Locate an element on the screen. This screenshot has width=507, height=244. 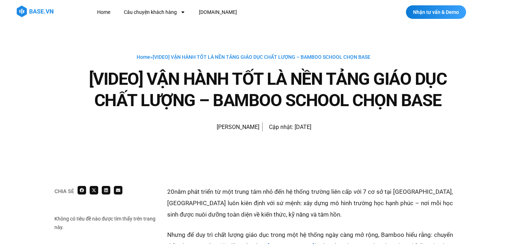
div: Share on email is located at coordinates (118, 190).